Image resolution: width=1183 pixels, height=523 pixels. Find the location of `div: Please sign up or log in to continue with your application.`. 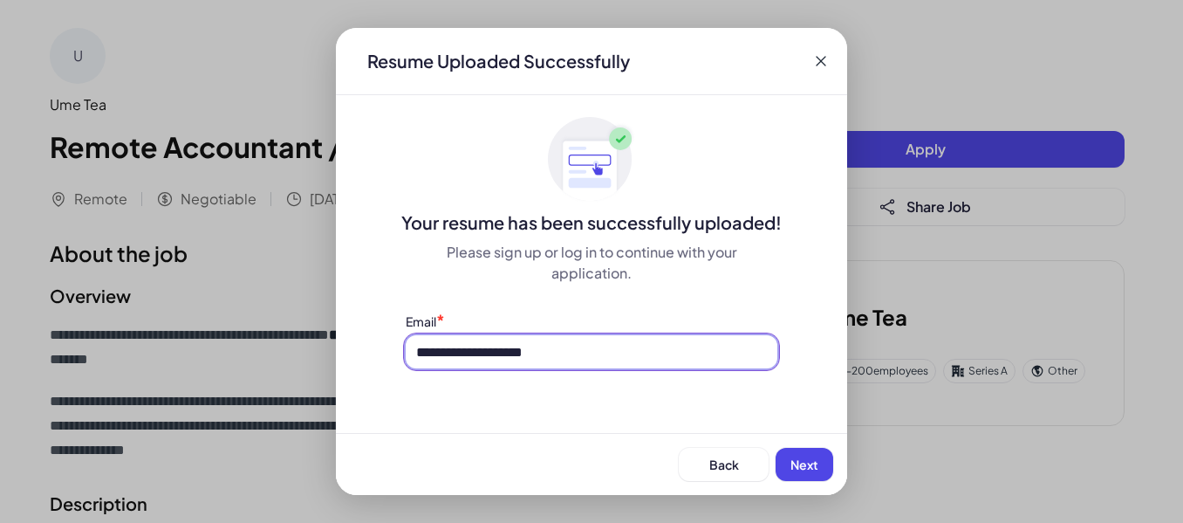

div: Please sign up or log in to continue with your application. is located at coordinates (592, 263).